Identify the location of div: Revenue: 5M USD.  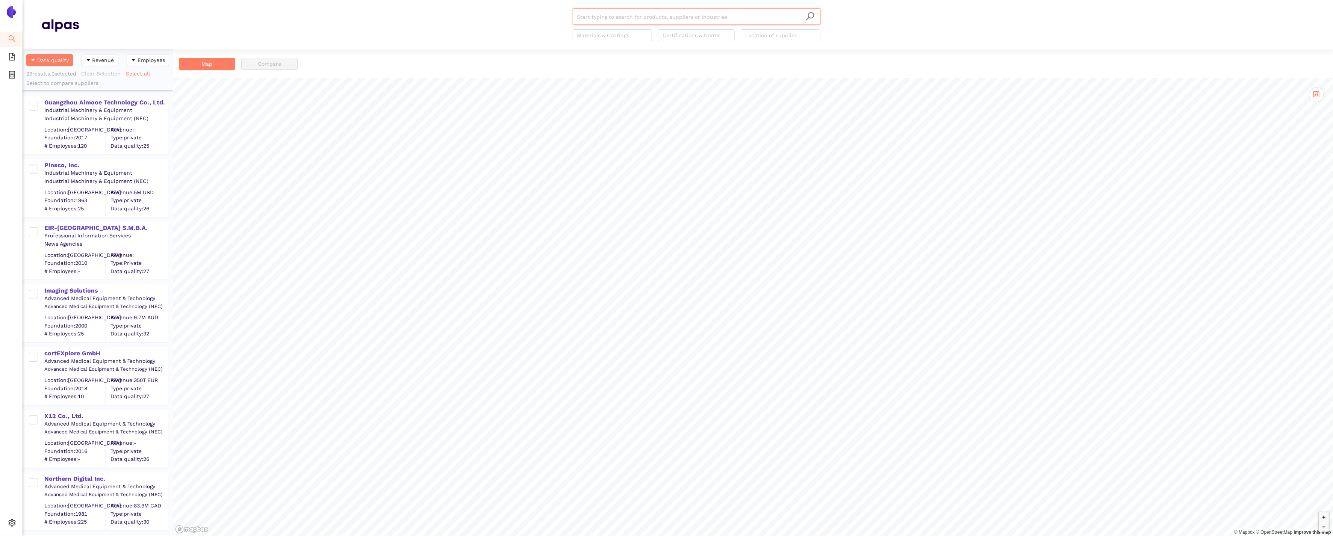
(139, 192).